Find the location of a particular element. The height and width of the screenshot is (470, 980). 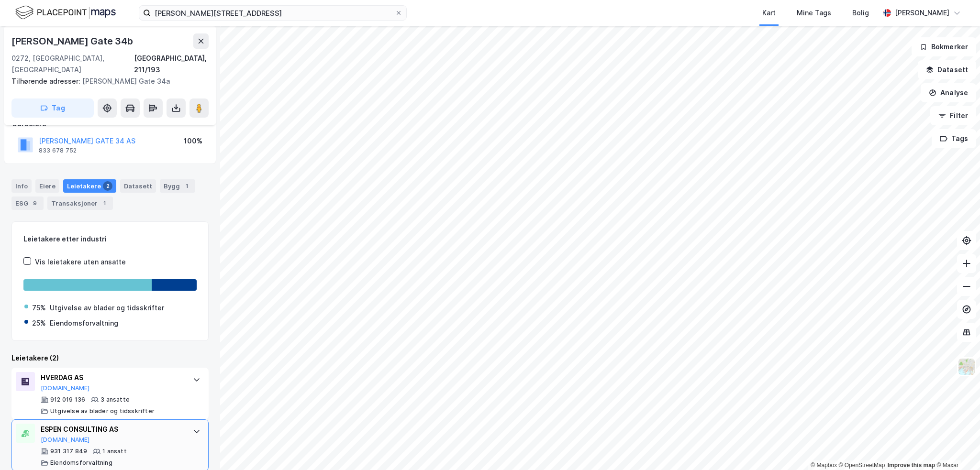

div: Mine Tags is located at coordinates (814, 13).